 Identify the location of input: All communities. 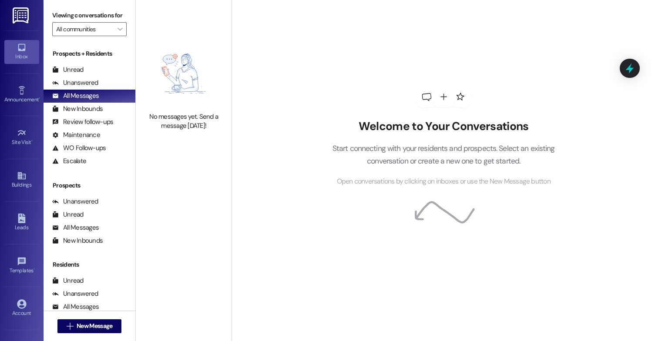
(84, 29).